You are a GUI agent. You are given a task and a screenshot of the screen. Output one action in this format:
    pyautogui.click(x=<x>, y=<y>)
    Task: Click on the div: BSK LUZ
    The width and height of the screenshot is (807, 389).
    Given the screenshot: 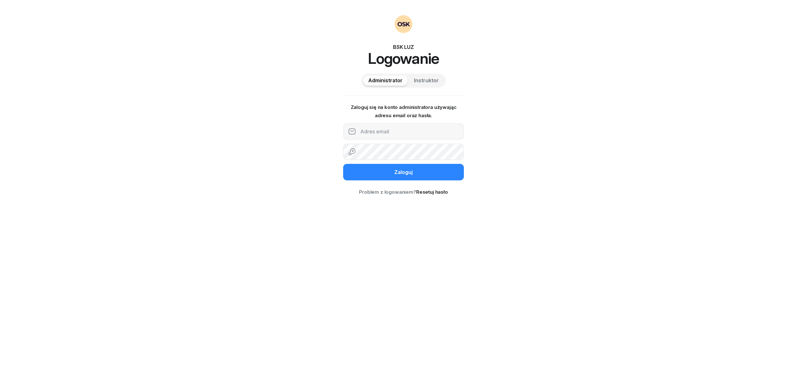 What is the action you would take?
    pyautogui.click(x=404, y=47)
    